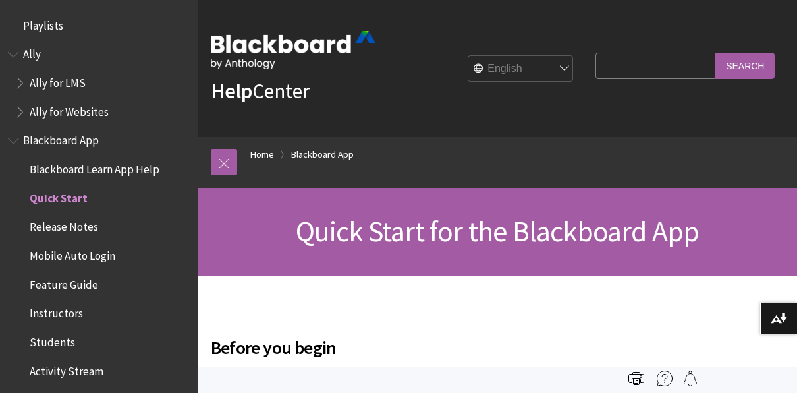 The width and height of the screenshot is (797, 393). I want to click on span: Students, so click(52, 339).